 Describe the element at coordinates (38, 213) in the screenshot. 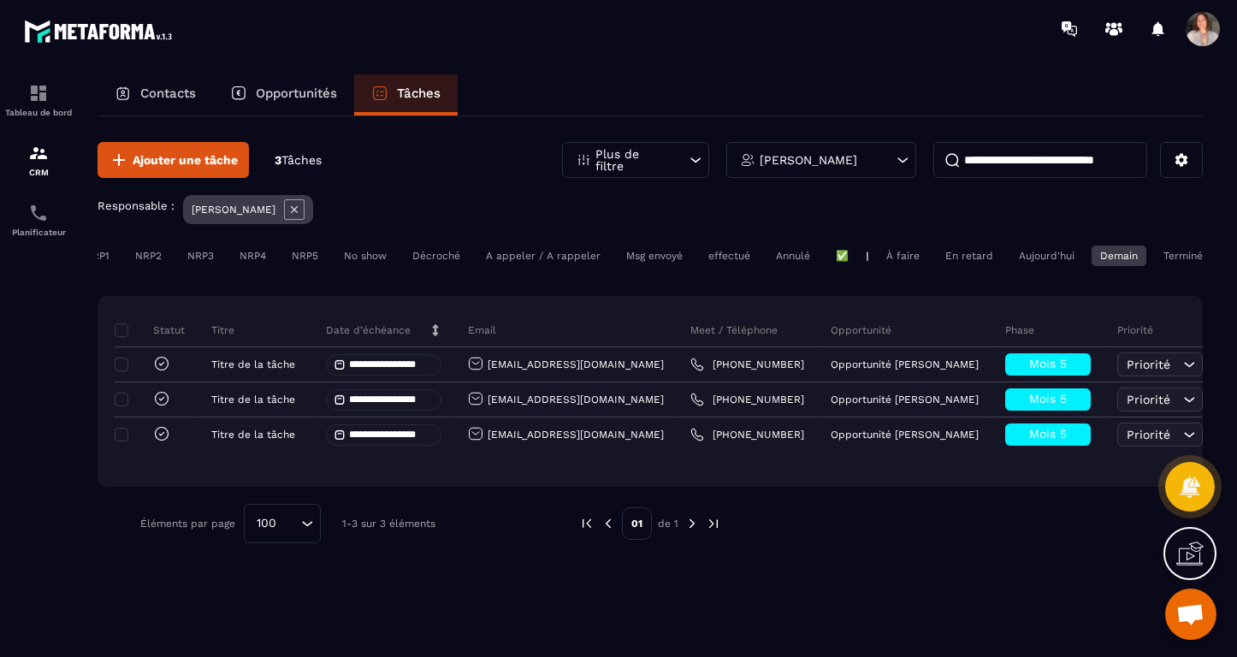

I see `img: scheduler` at that location.